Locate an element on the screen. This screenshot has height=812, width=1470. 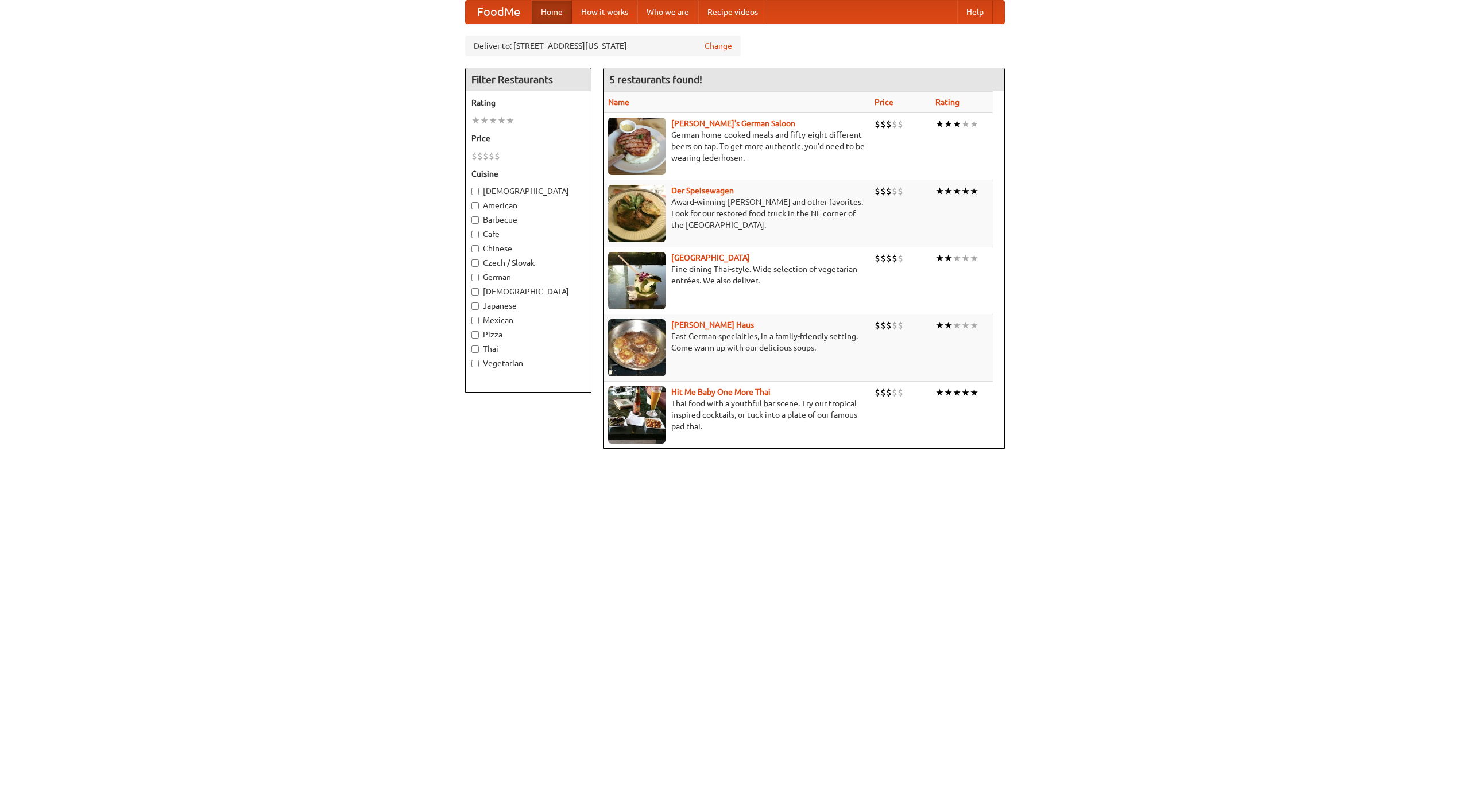
ng-pluralize: 5 restaurants found! is located at coordinates (656, 79).